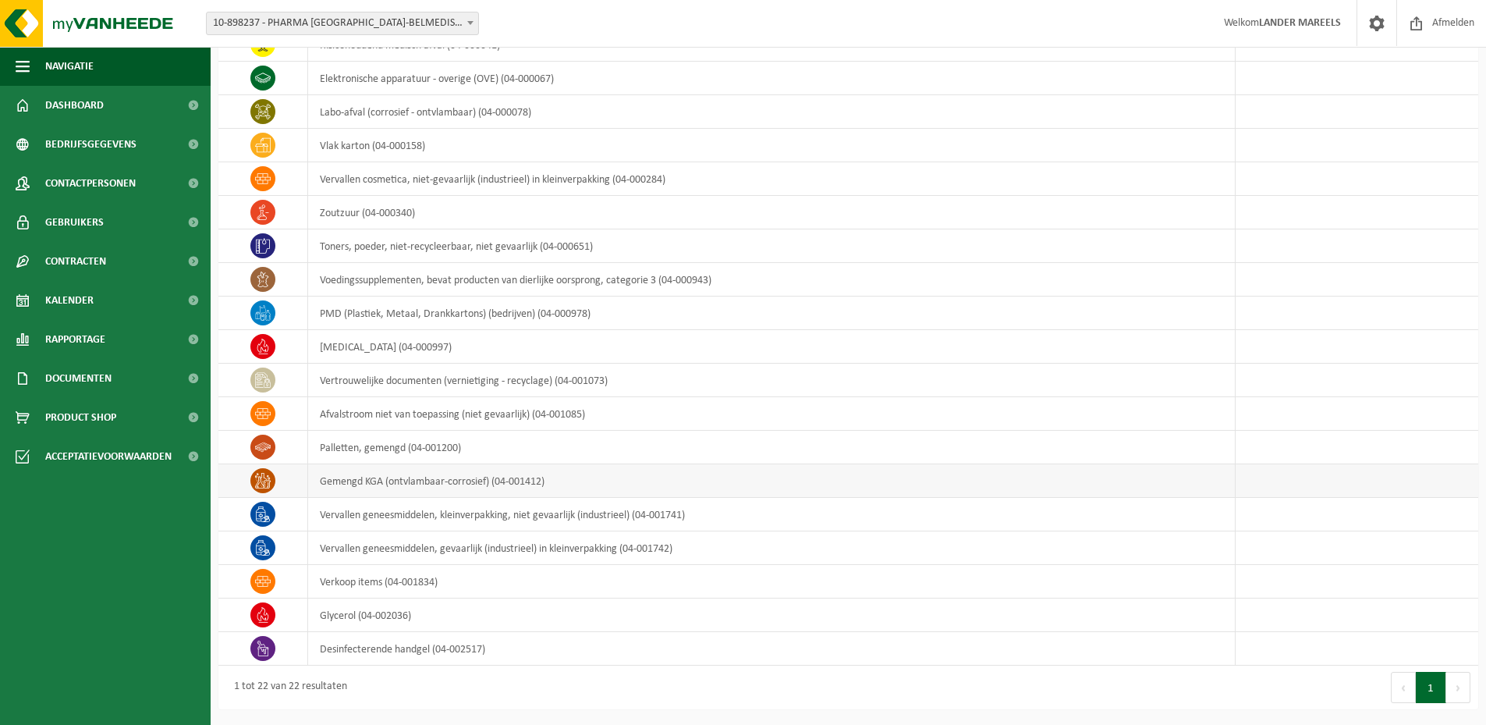 The image size is (1486, 725). What do you see at coordinates (80, 417) in the screenshot?
I see `span: Product Shop` at bounding box center [80, 417].